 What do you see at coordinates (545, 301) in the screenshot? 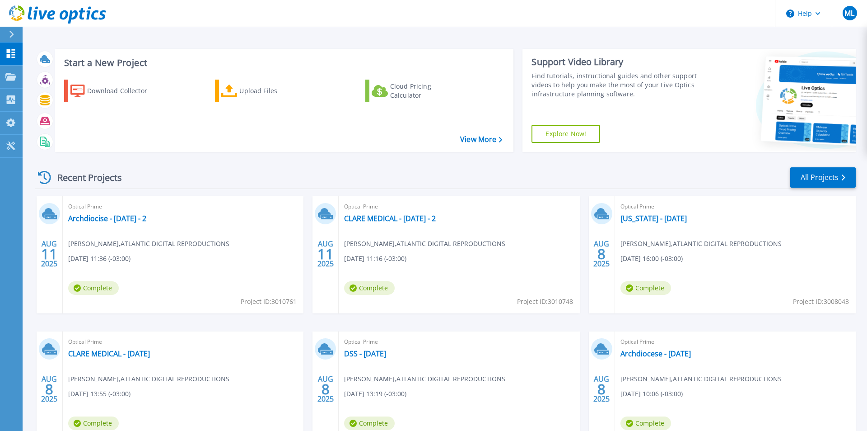
I see `span: Project ID: 3010748` at bounding box center [545, 301].